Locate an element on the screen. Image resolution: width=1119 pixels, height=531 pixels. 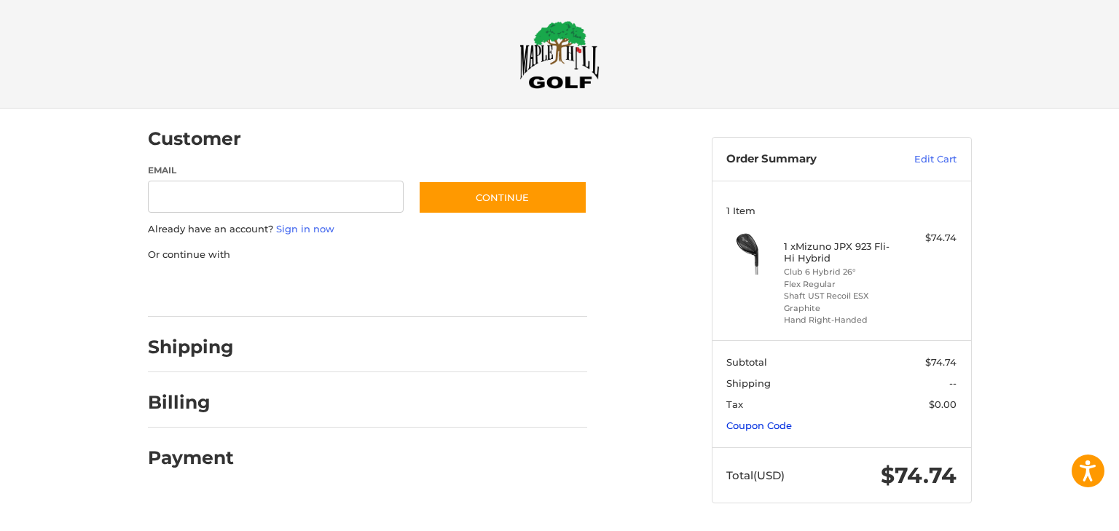
label: Email is located at coordinates (276, 170).